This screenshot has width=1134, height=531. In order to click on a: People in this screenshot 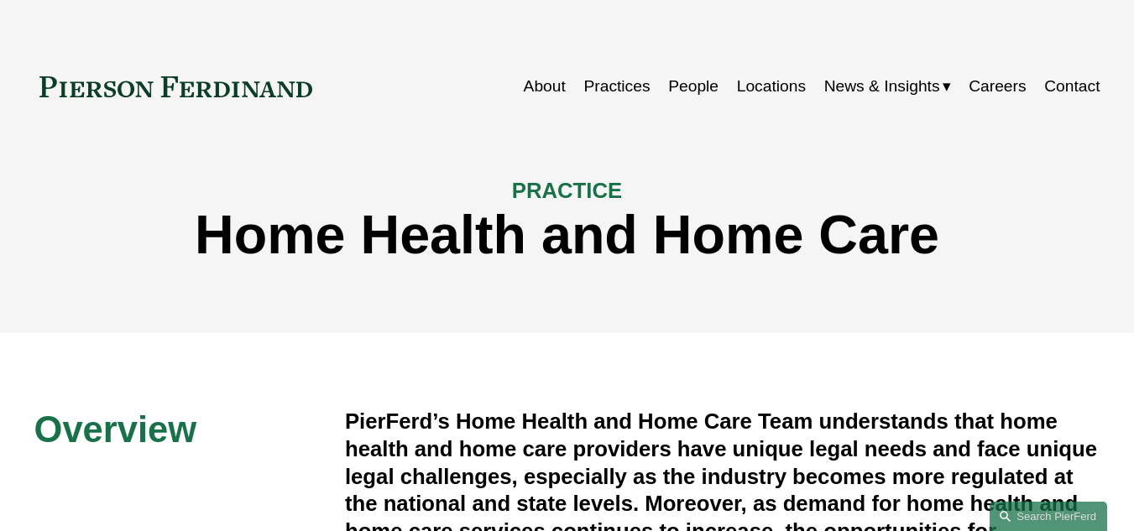, I will do `click(693, 86)`.